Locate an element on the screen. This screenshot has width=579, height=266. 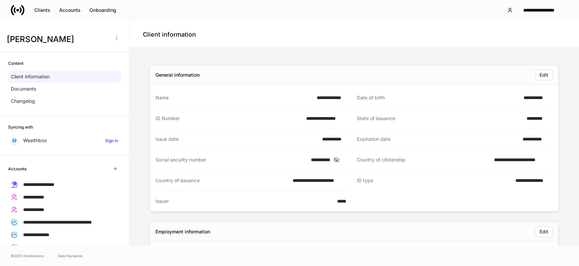
div: Country of issuance is located at coordinates (222, 181).